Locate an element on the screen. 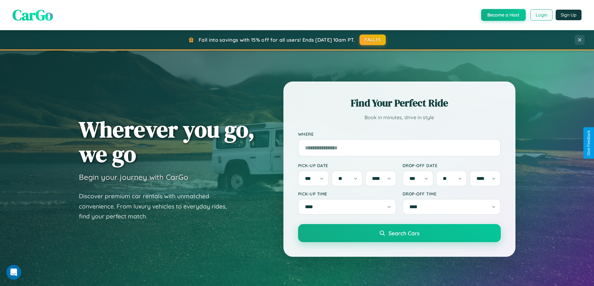 Image resolution: width=594 pixels, height=286 pixels. button: Sign Up is located at coordinates (568, 15).